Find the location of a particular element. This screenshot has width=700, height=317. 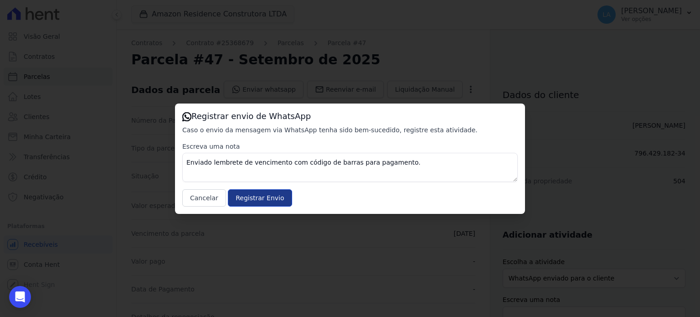

div: Open Intercom Messenger is located at coordinates (20, 297).